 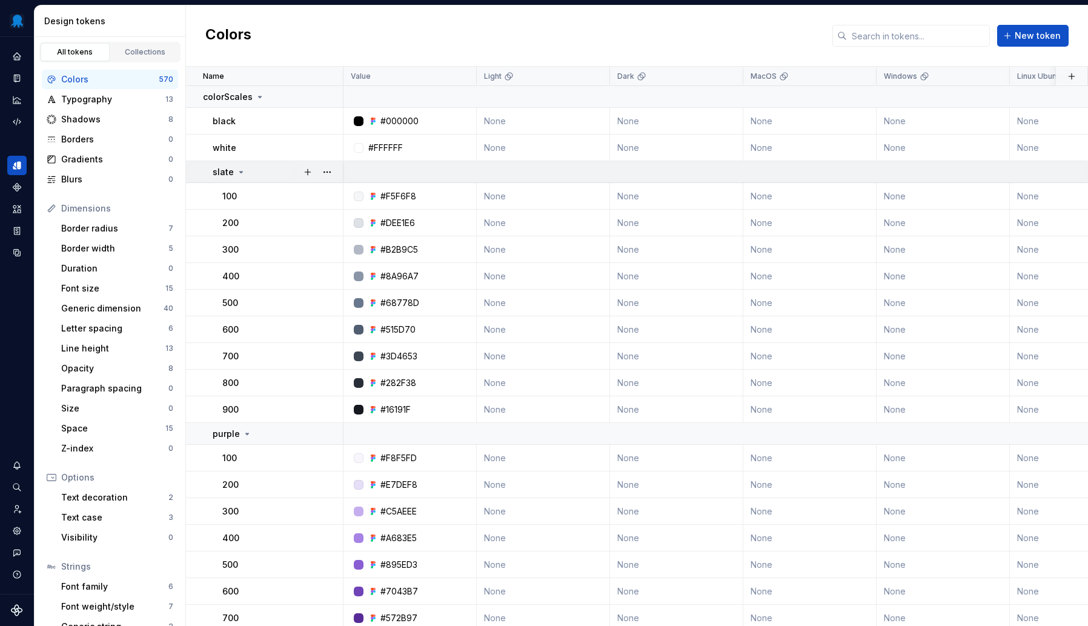 What do you see at coordinates (117, 228) in the screenshot?
I see `a: Border radius7` at bounding box center [117, 228].